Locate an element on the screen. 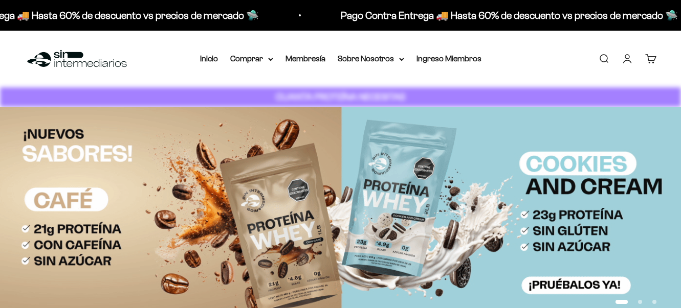 The width and height of the screenshot is (681, 308). a: Inicio is located at coordinates (209, 58).